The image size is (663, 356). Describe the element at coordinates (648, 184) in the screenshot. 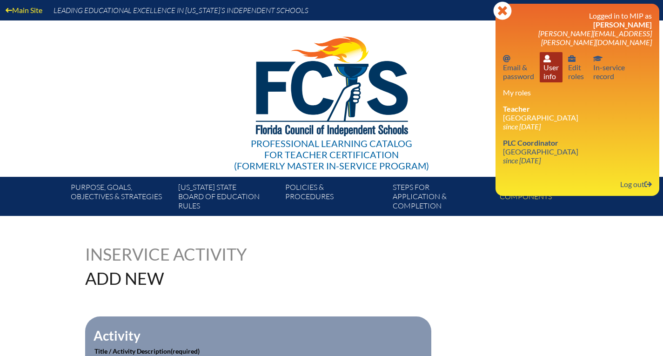

I see `svg: Log out` at that location.